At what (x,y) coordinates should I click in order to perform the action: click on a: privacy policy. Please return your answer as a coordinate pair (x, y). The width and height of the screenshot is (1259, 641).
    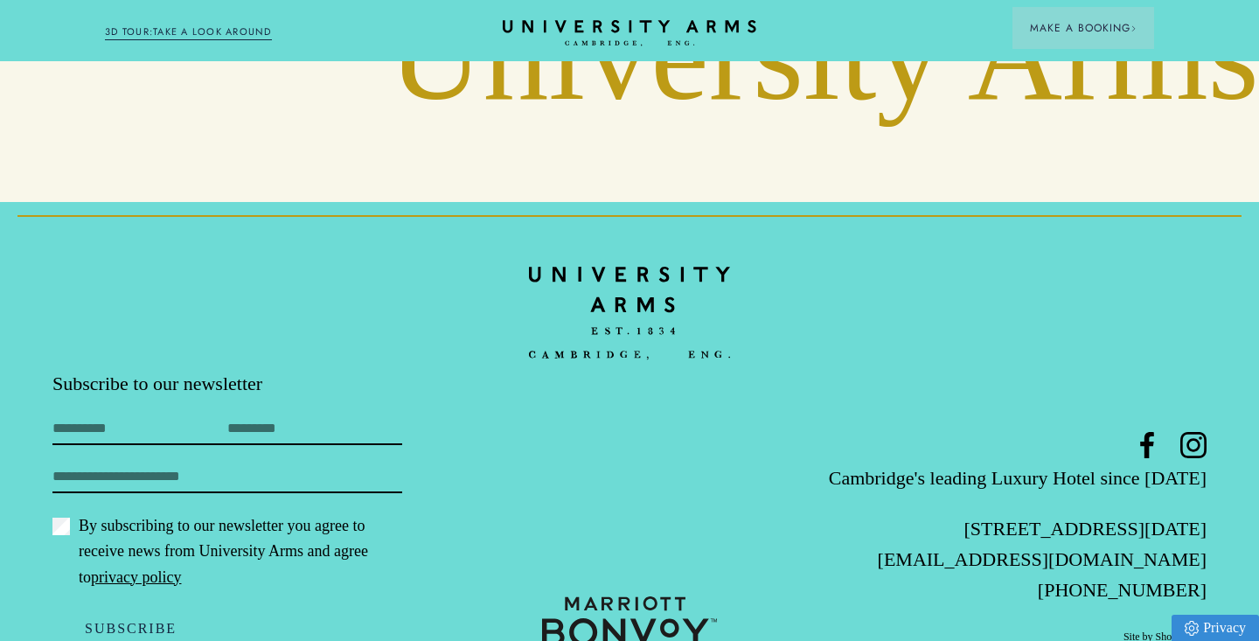
    Looking at the image, I should click on (136, 577).